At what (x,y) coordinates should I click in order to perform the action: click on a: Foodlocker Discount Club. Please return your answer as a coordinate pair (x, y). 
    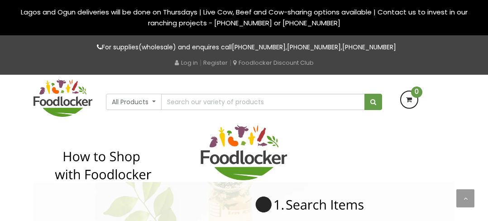
    Looking at the image, I should click on (273, 62).